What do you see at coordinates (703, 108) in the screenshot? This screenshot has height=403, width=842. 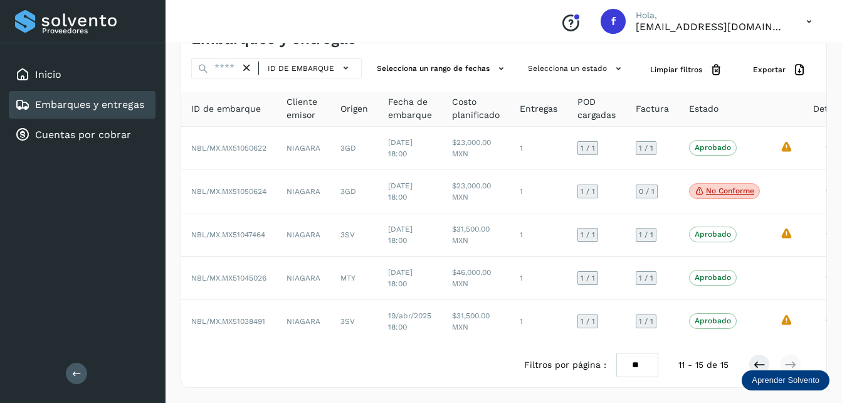 I see `span: Estado` at bounding box center [703, 108].